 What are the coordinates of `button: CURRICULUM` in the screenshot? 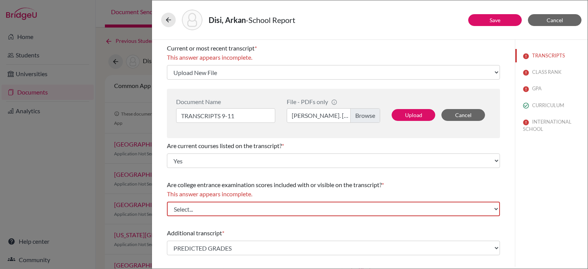 It's located at (552, 105).